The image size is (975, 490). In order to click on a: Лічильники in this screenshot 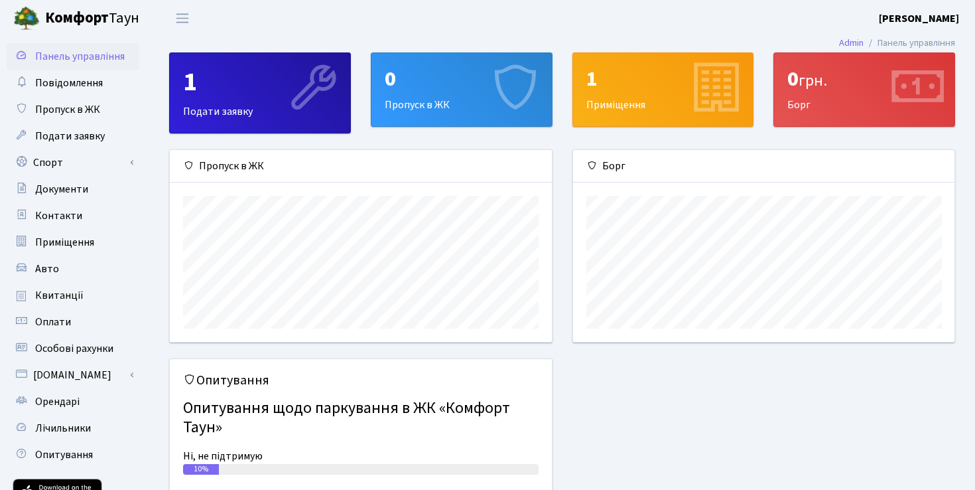, I will do `click(73, 428)`.